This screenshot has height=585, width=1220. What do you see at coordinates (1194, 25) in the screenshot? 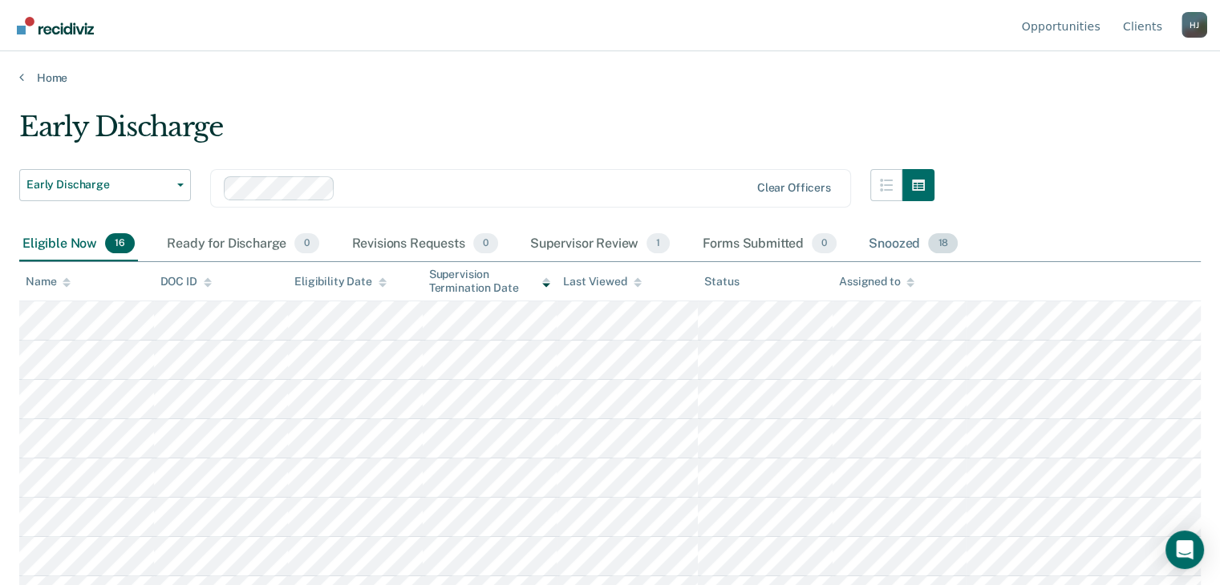
I see `div: H J` at bounding box center [1194, 25].